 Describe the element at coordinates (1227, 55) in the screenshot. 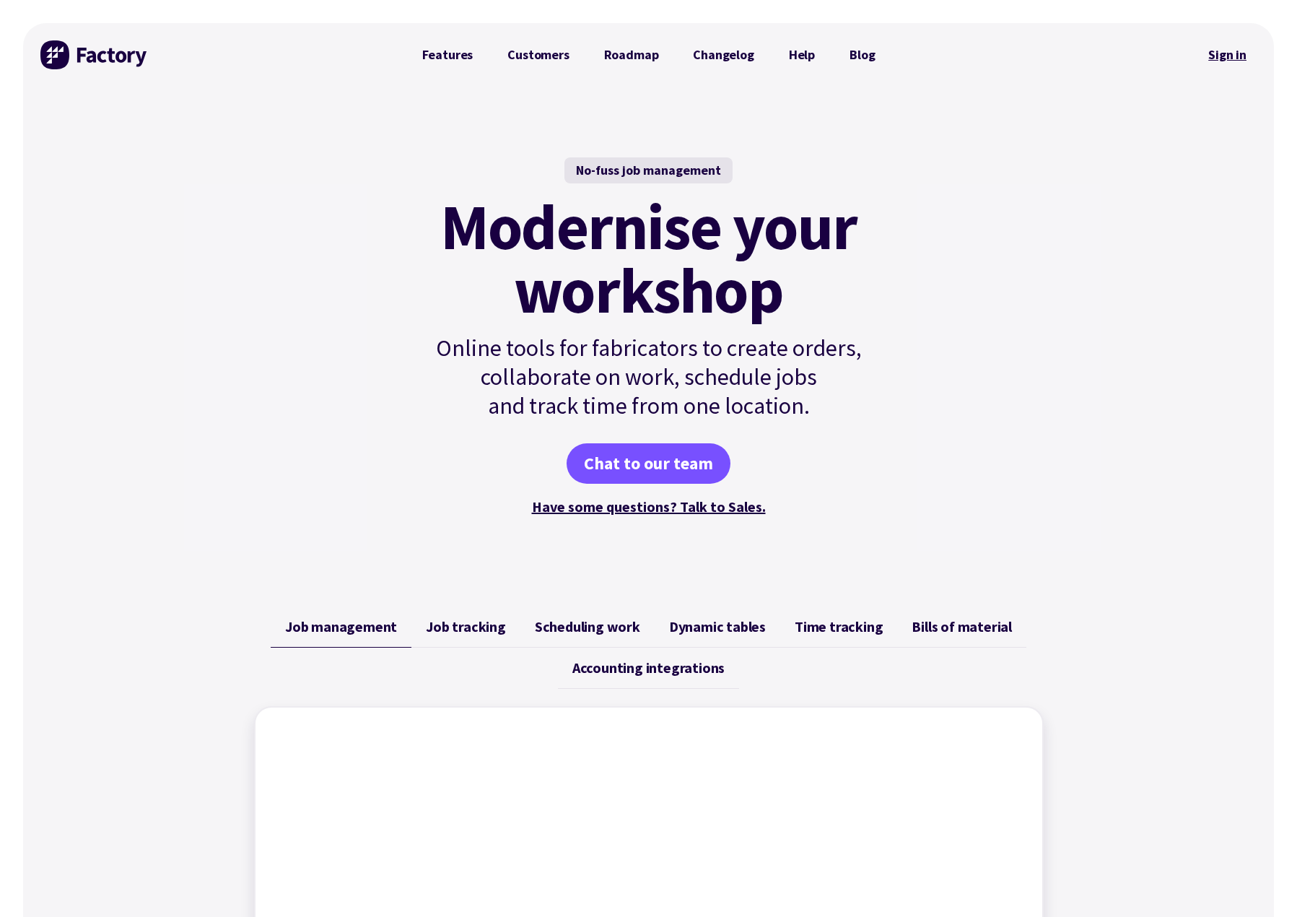

I see `nav: Secondary Navigation` at that location.